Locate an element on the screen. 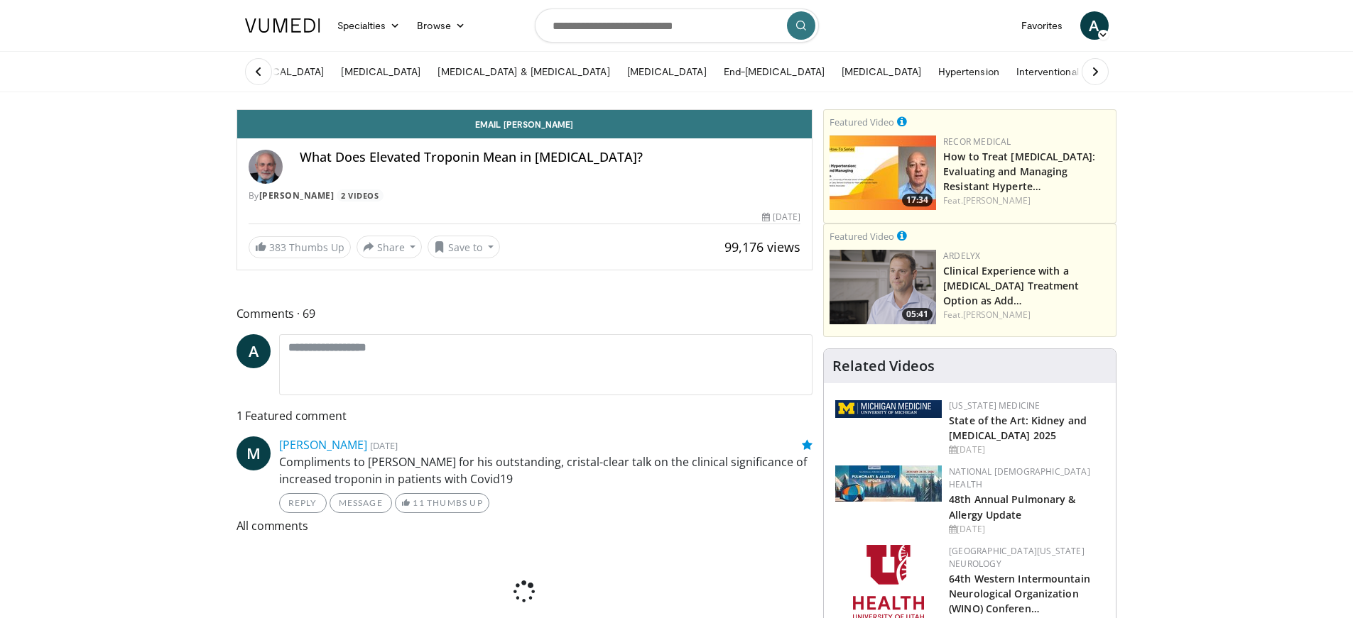 The image size is (1353, 618). a: 383 Thumbs Up is located at coordinates (300, 247).